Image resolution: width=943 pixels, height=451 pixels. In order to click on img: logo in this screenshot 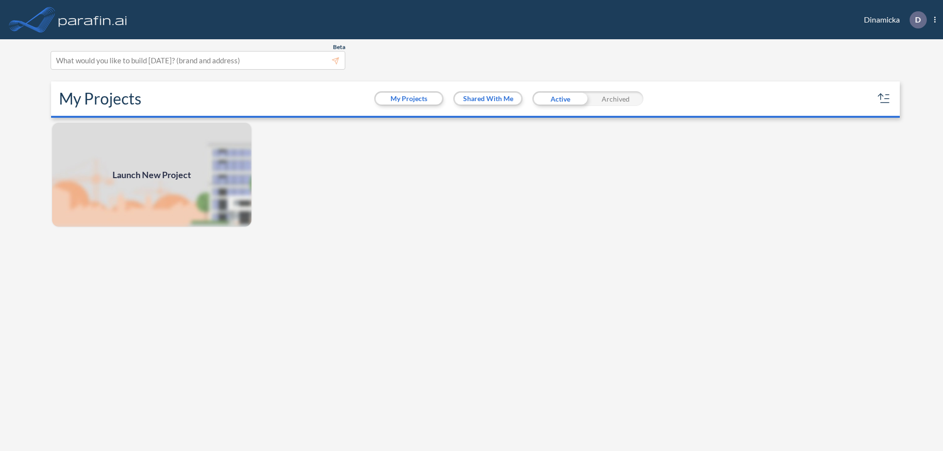, I will do `click(93, 20)`.